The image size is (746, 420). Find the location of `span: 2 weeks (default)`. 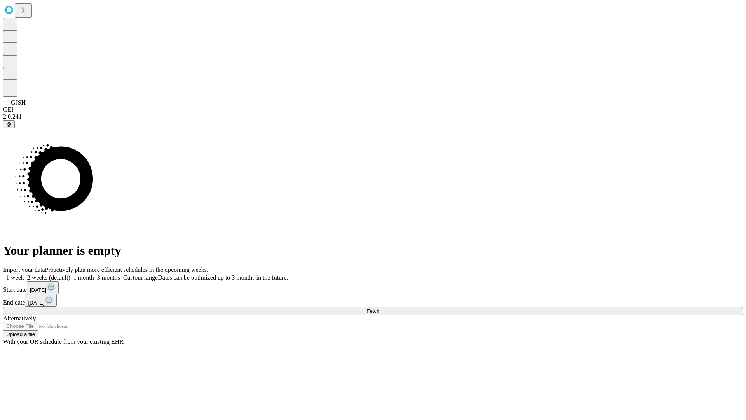

span: 2 weeks (default) is located at coordinates (49, 277).